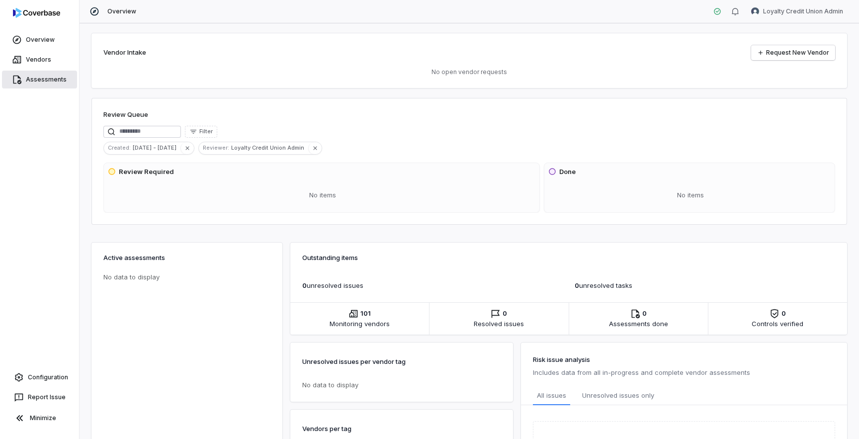  I want to click on span: All issues, so click(552, 395).